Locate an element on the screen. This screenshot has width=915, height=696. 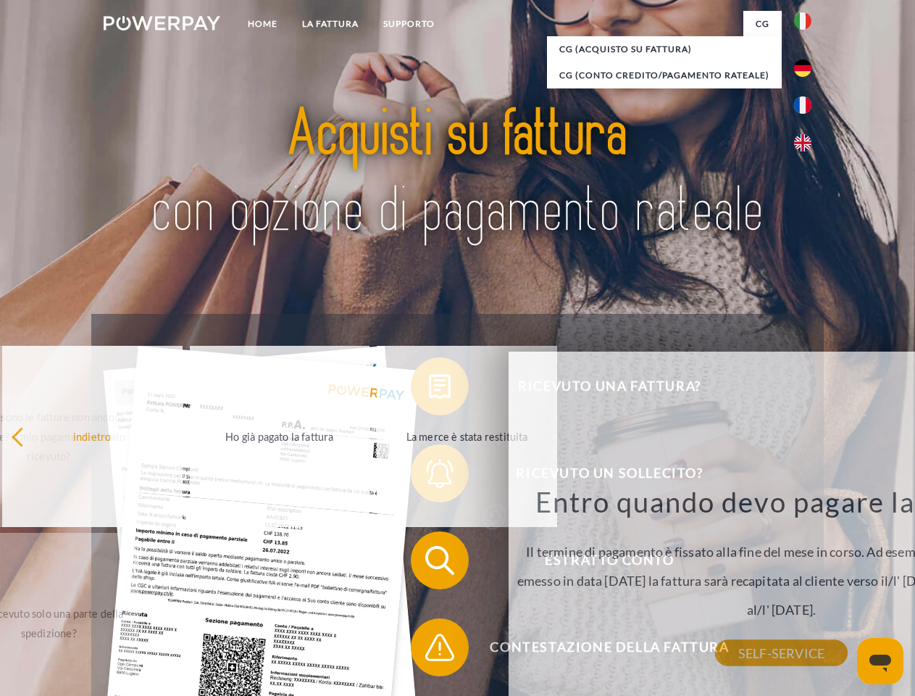
button: Estratto conto is located at coordinates (599, 560).